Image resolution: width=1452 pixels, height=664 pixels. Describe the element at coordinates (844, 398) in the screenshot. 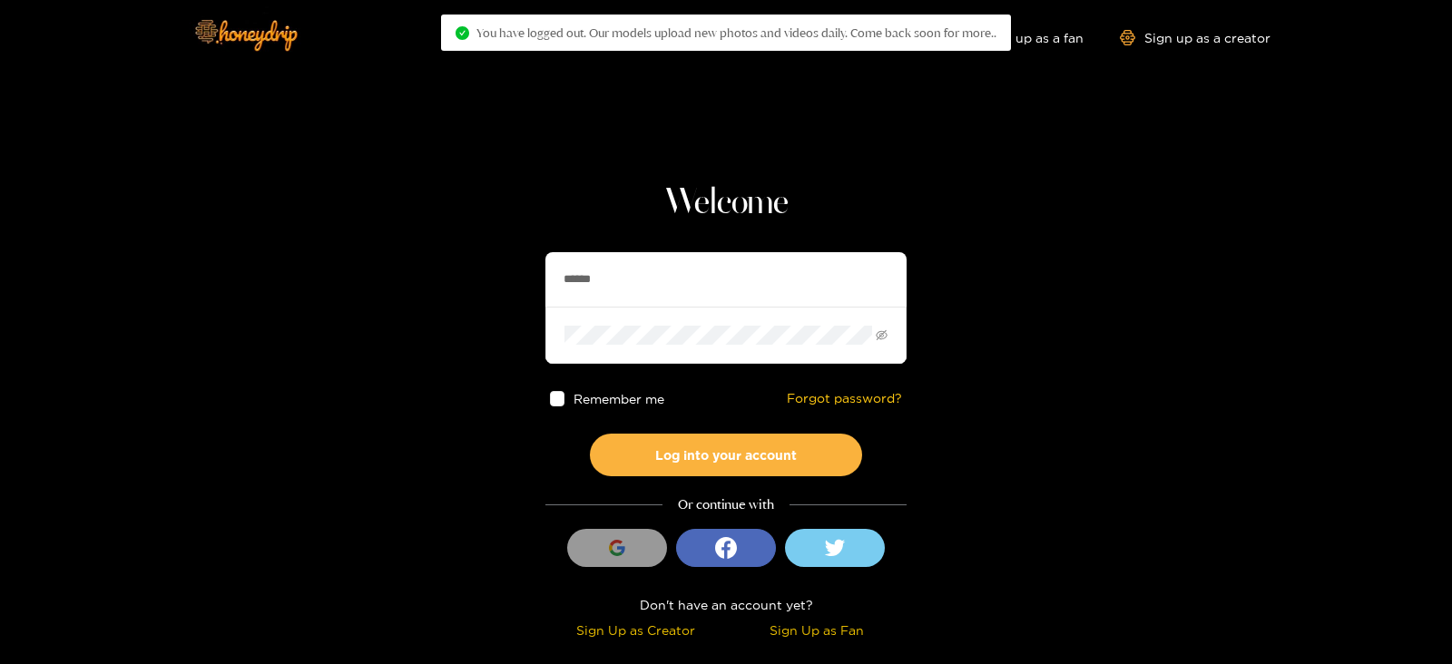

I see `a: Forgot password?` at that location.